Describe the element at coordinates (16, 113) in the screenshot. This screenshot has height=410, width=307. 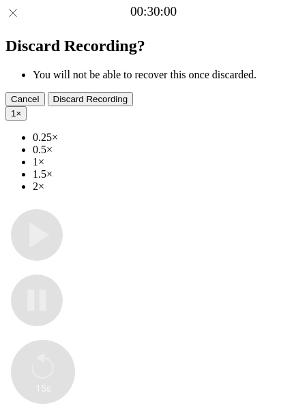
I see `button: 1×` at that location.